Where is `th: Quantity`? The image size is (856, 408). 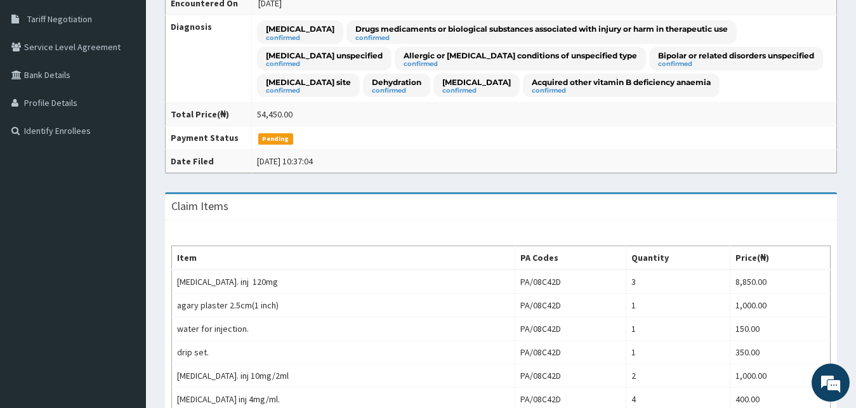
th: Quantity is located at coordinates (678, 258).